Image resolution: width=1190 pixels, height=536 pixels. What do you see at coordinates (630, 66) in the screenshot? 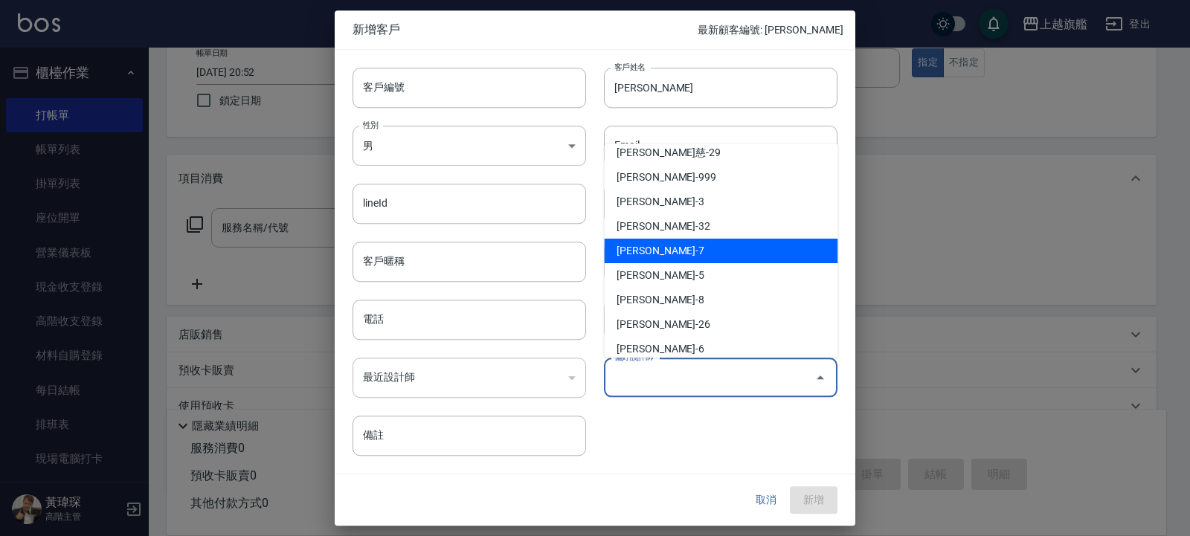
I see `label: 客戶姓名` at bounding box center [630, 66].